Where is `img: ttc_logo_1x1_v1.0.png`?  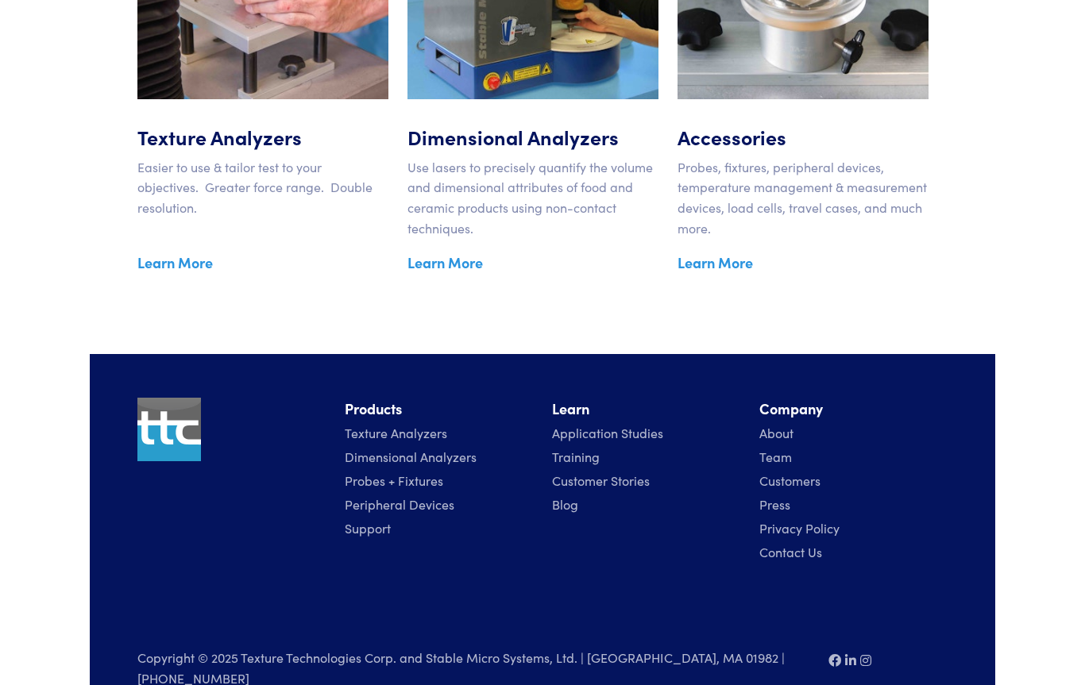
img: ttc_logo_1x1_v1.0.png is located at coordinates (169, 430).